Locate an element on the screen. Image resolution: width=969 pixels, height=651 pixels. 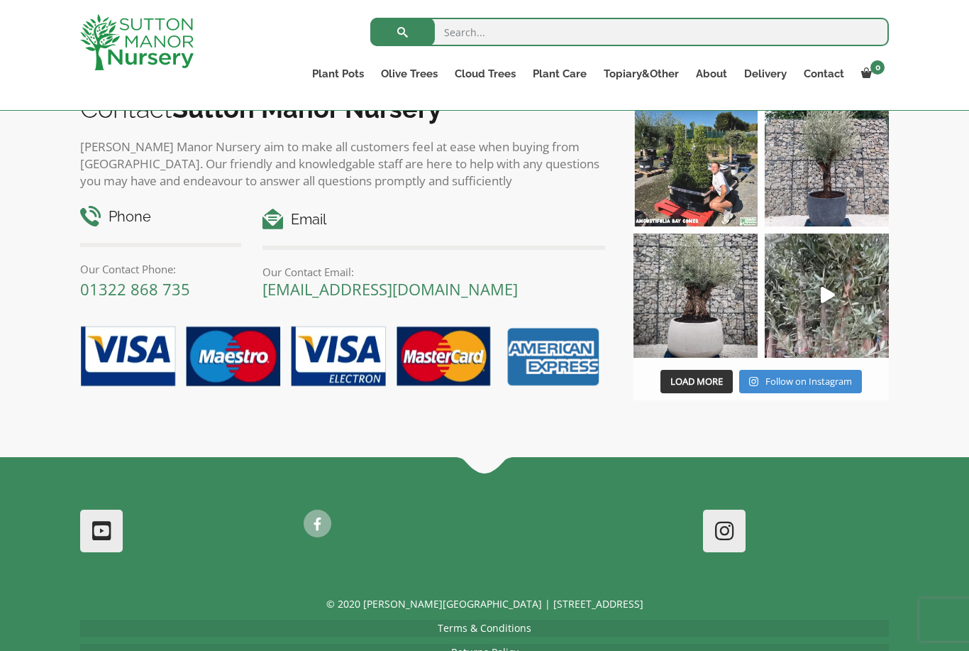
h4: Phone is located at coordinates (160, 216).